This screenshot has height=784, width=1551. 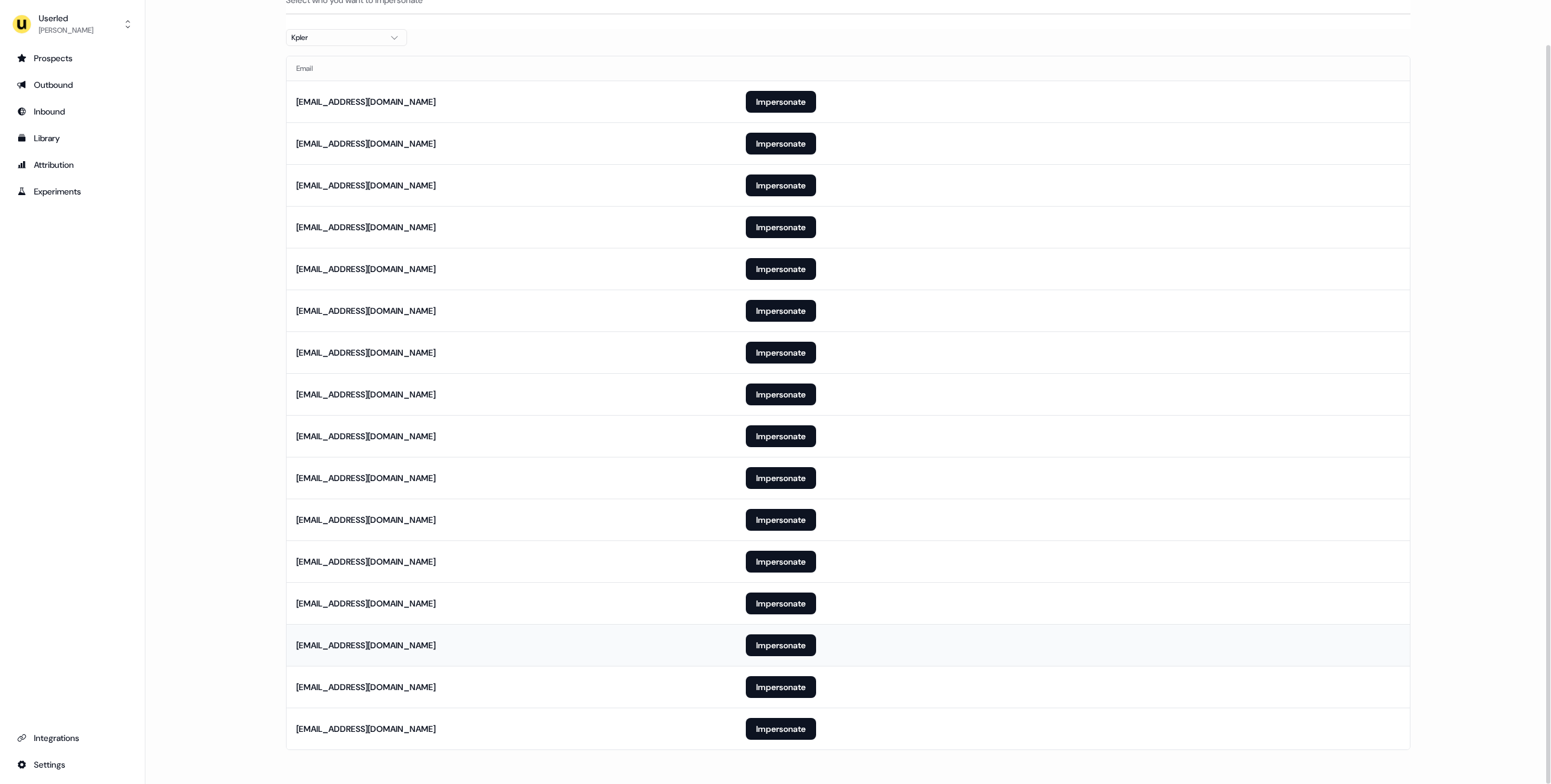 I want to click on div: Prospects, so click(x=72, y=58).